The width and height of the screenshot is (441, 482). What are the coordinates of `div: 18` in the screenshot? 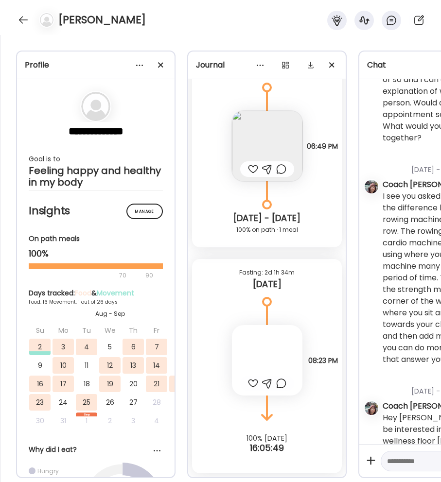 It's located at (86, 384).